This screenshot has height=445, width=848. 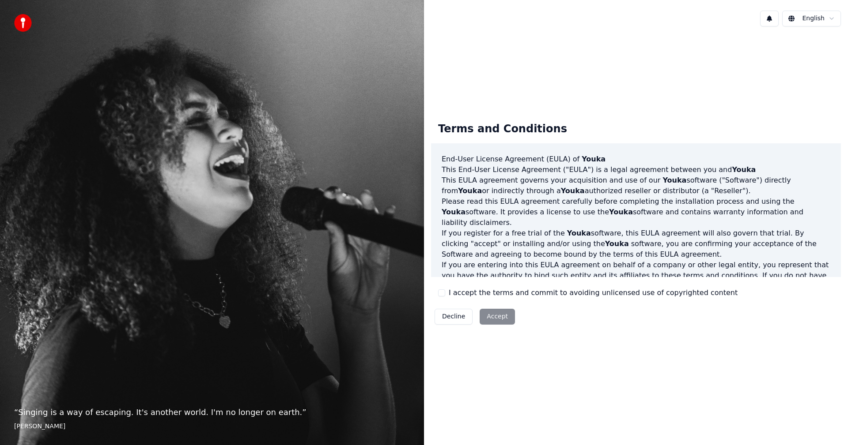 What do you see at coordinates (212, 413) in the screenshot?
I see `p: “ Singing is a way of escaping. It's another world. I'm no longer on earth. ”` at bounding box center [212, 413].